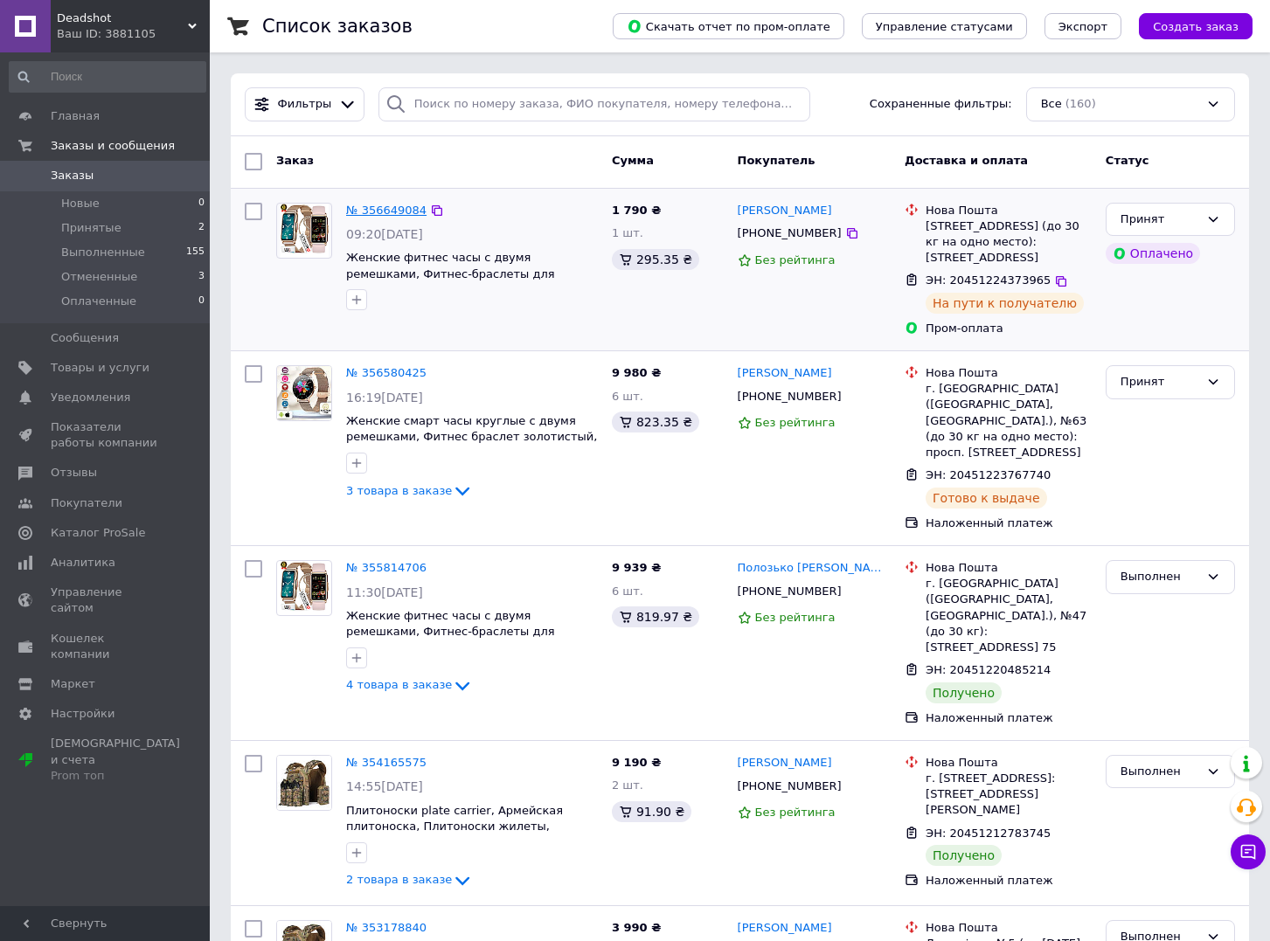 The width and height of the screenshot is (1270, 941). I want to click on span: Покупатели, so click(86, 503).